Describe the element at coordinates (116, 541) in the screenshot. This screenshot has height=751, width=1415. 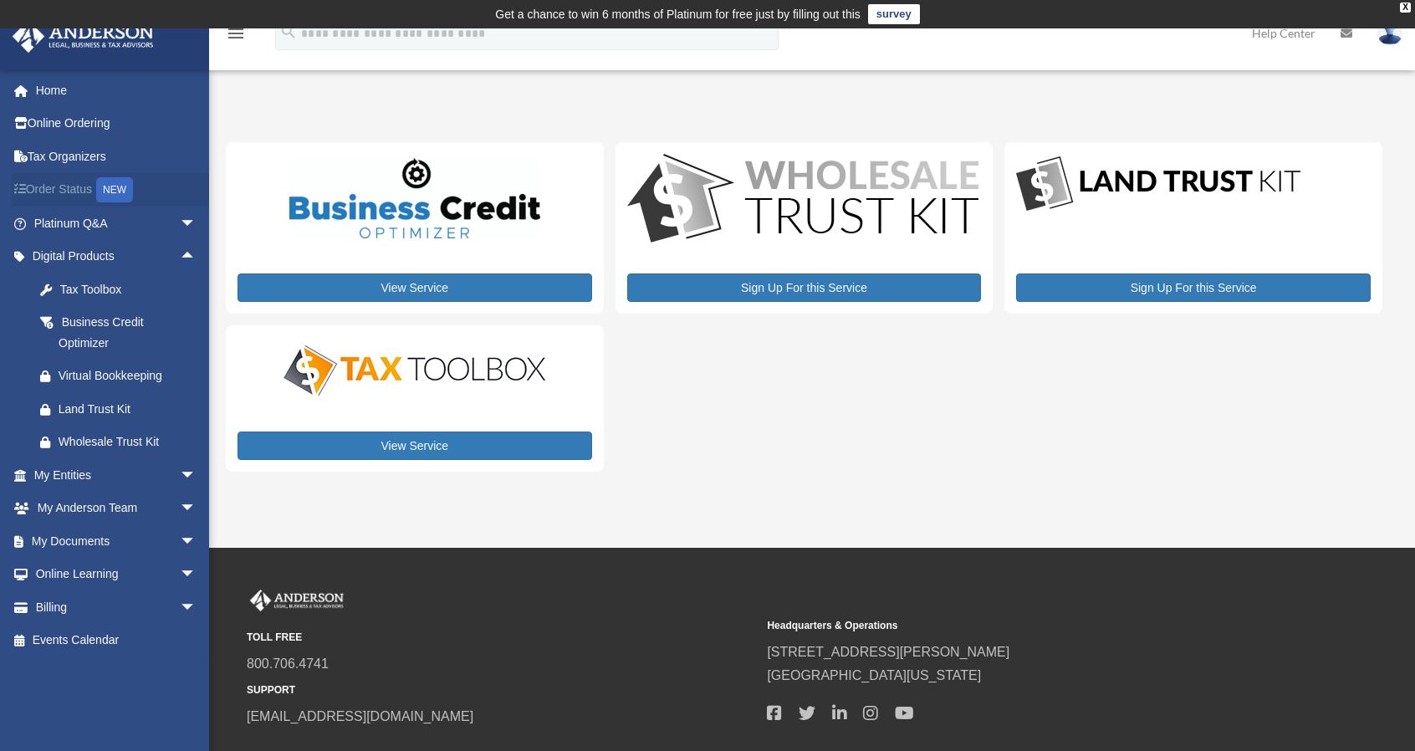
I see `a: My Documentsarrow_drop_down` at that location.